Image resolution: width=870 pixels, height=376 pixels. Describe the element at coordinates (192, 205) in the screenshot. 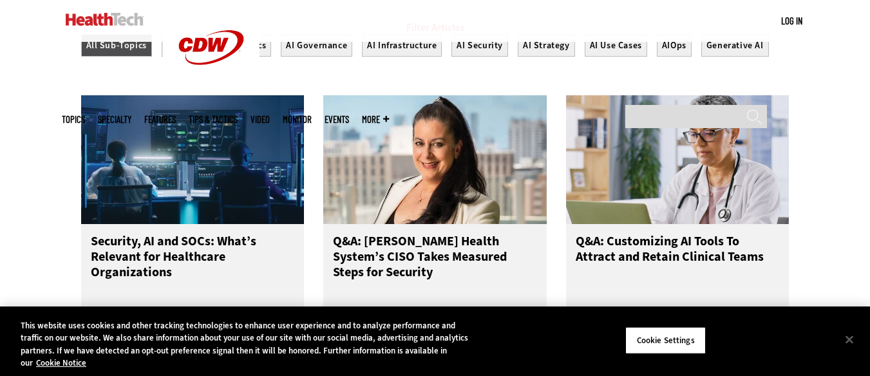

I see `a: security team in high-tech computer room Security, AI and SOCs: What’s Relevant for Healthcare Or...` at that location.